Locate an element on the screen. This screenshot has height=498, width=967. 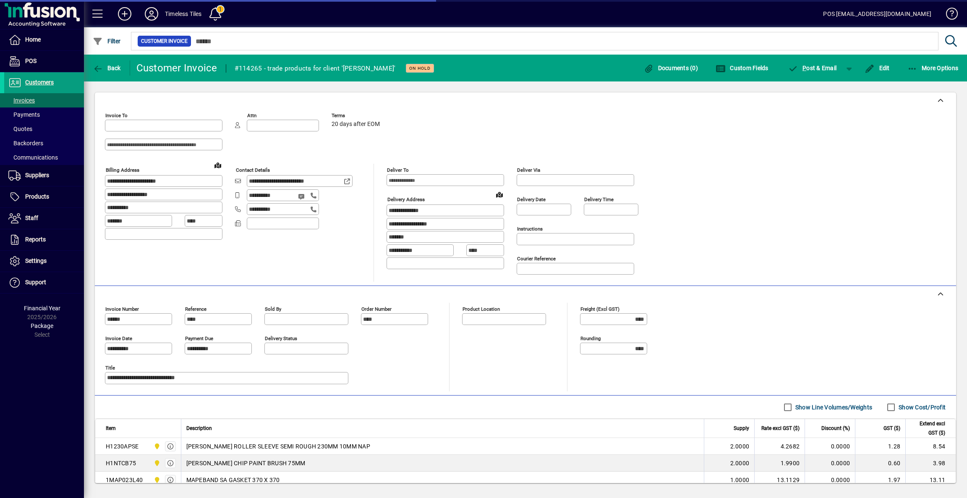
mat-label: Order number is located at coordinates (377, 309).